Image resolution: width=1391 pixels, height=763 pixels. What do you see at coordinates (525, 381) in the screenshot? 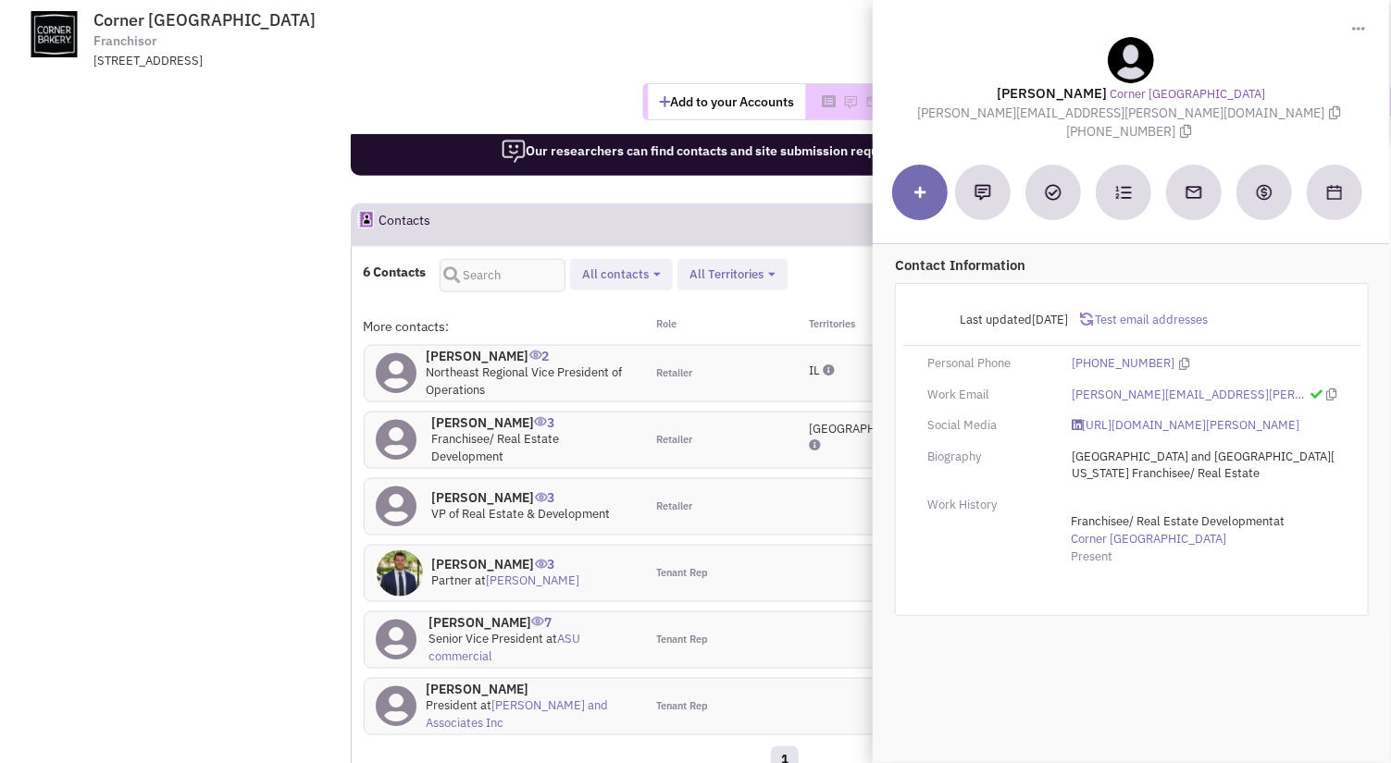
I see `span: Northeast Regional Vice President of Operations` at bounding box center [525, 381].